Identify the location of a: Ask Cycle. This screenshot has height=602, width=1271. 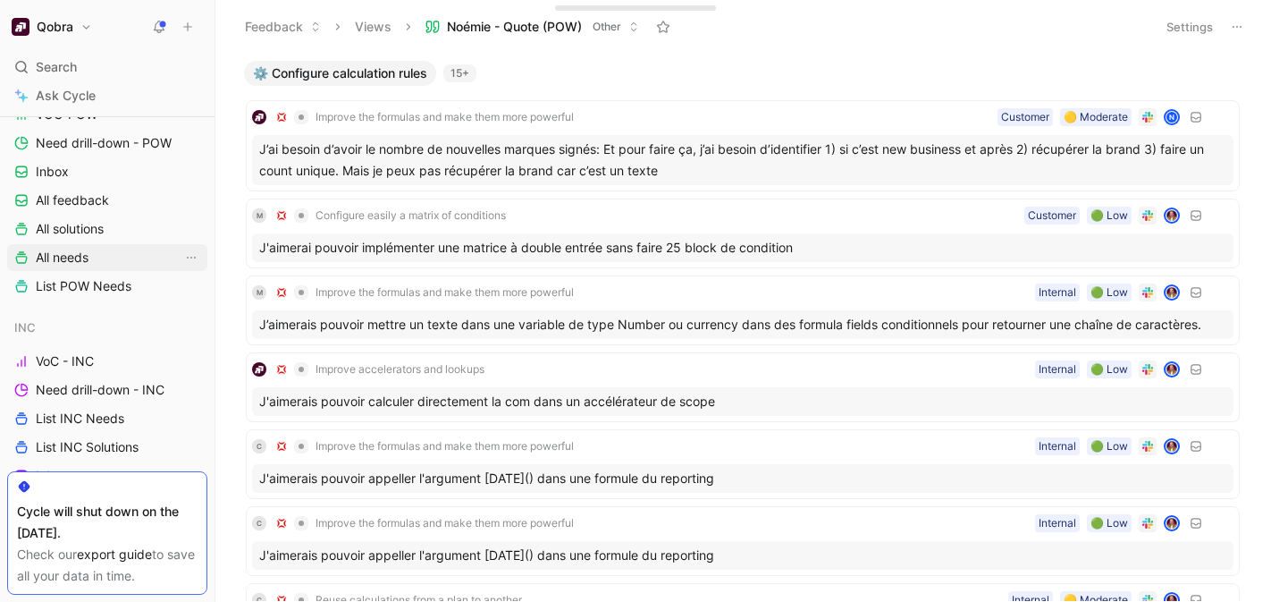
(107, 96).